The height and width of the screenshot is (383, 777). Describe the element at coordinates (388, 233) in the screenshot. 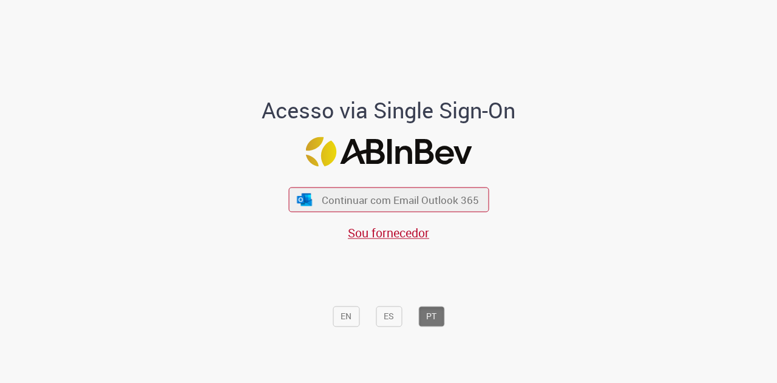

I see `span: Sou fornecedor` at that location.